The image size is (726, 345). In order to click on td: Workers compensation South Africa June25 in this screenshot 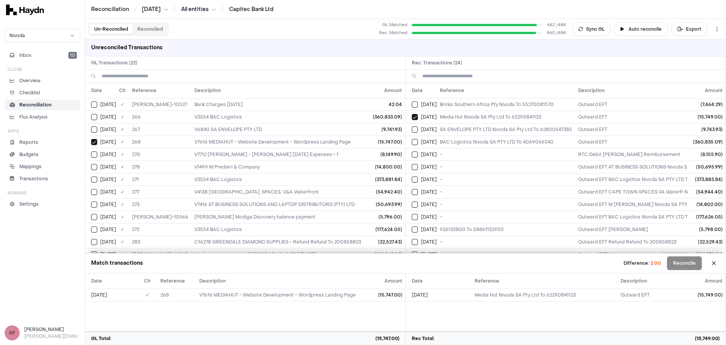, I will do `click(289, 254)`.